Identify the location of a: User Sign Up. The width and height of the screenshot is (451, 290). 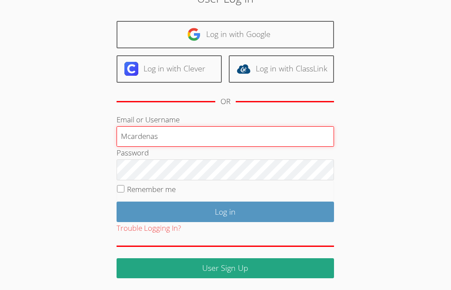
(225, 268).